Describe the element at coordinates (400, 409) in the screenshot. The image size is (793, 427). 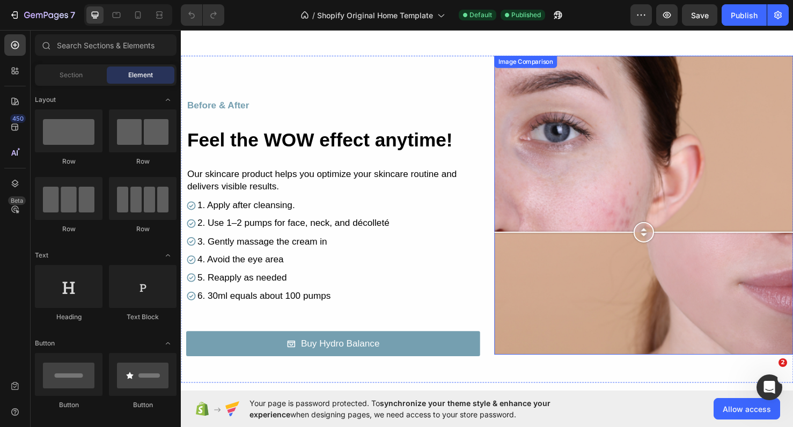
I see `span: synchronize your theme style & enhance your experience` at that location.